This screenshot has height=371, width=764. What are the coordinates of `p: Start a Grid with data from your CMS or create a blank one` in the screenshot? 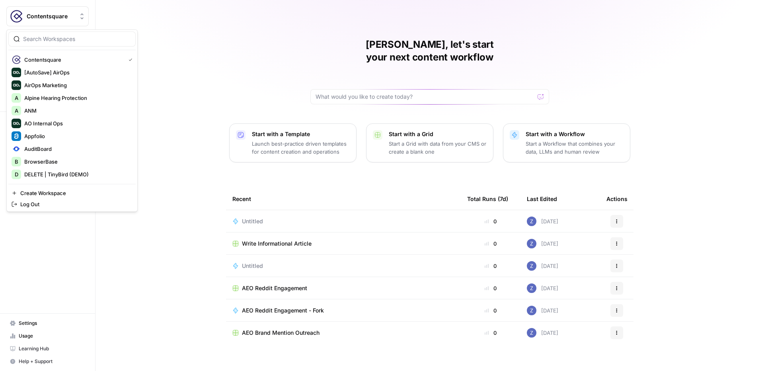 It's located at (438, 148).